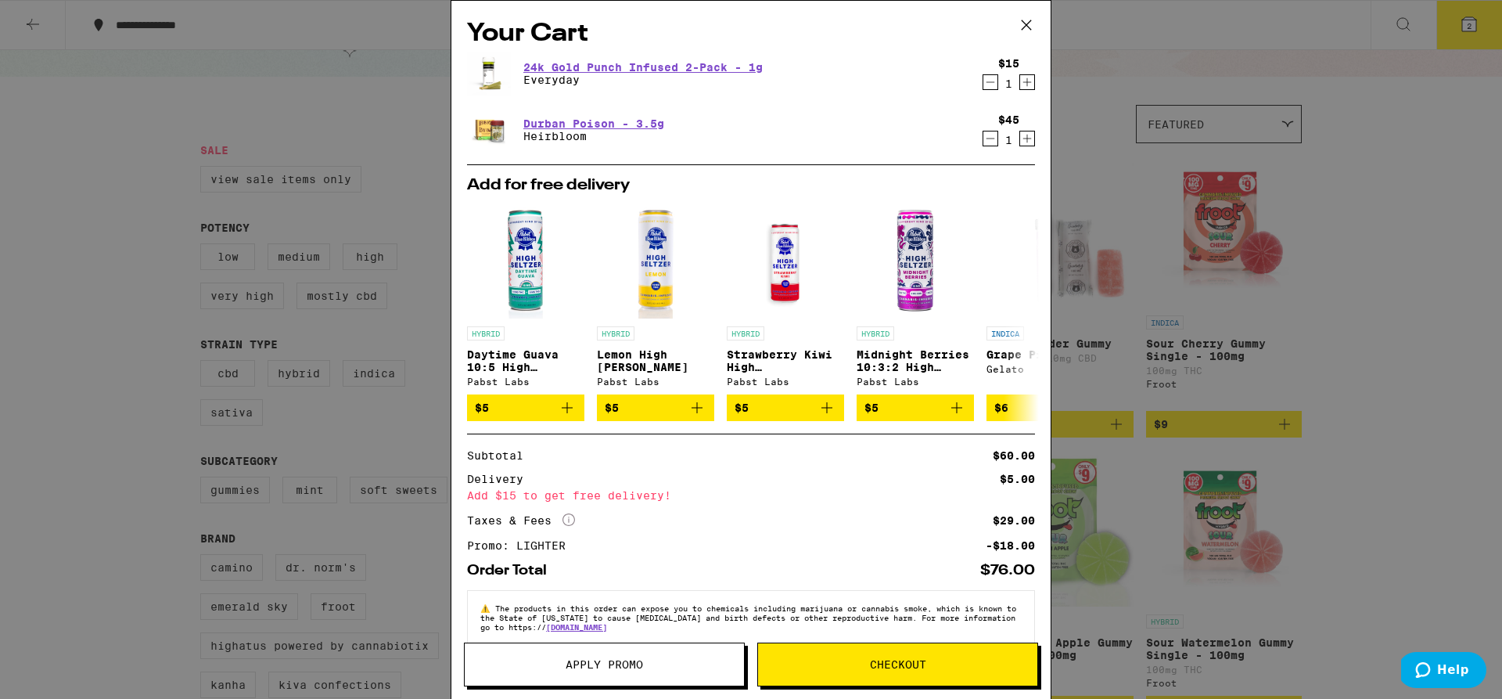  What do you see at coordinates (522, 545) in the screenshot?
I see `div: Promo: LIGHTER` at bounding box center [522, 545].